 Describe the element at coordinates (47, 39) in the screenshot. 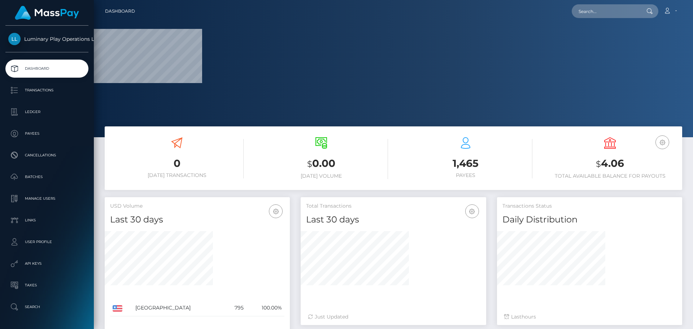

I see `span: Luminary Play Operations Limited` at that location.